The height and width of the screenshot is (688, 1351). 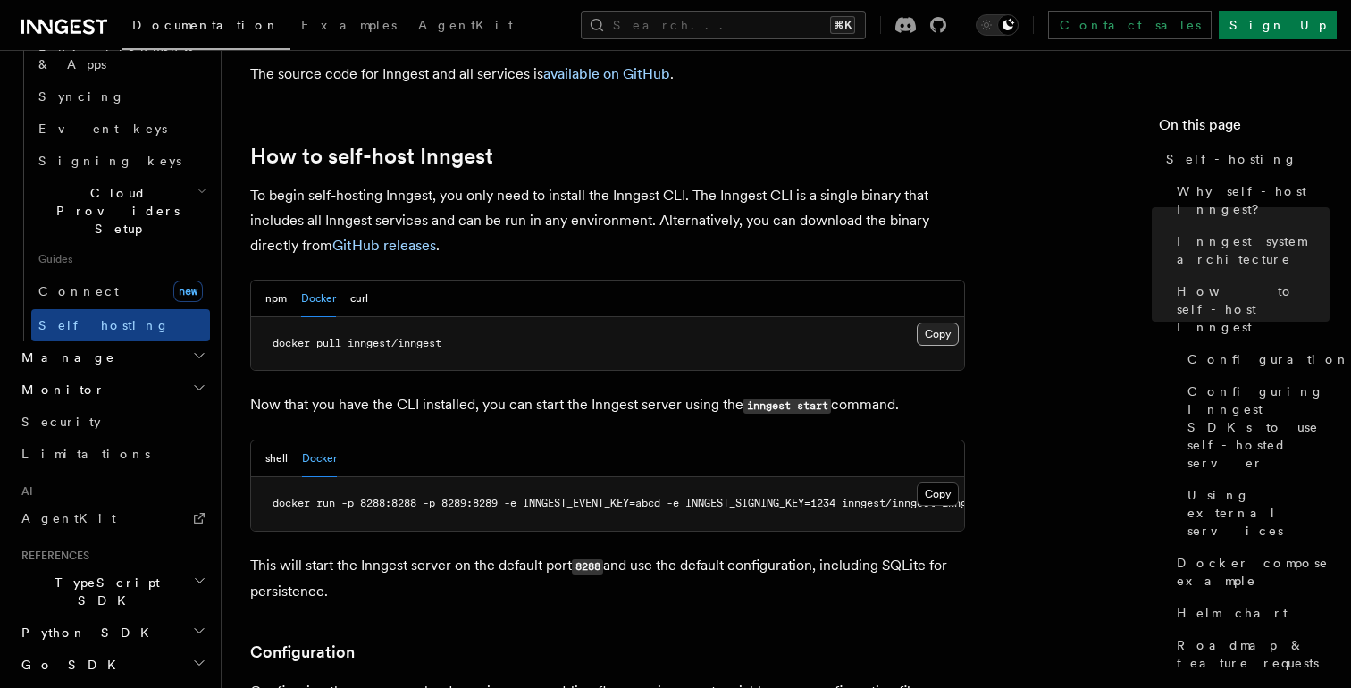 What do you see at coordinates (86, 454) in the screenshot?
I see `span: Limitations` at bounding box center [86, 454].